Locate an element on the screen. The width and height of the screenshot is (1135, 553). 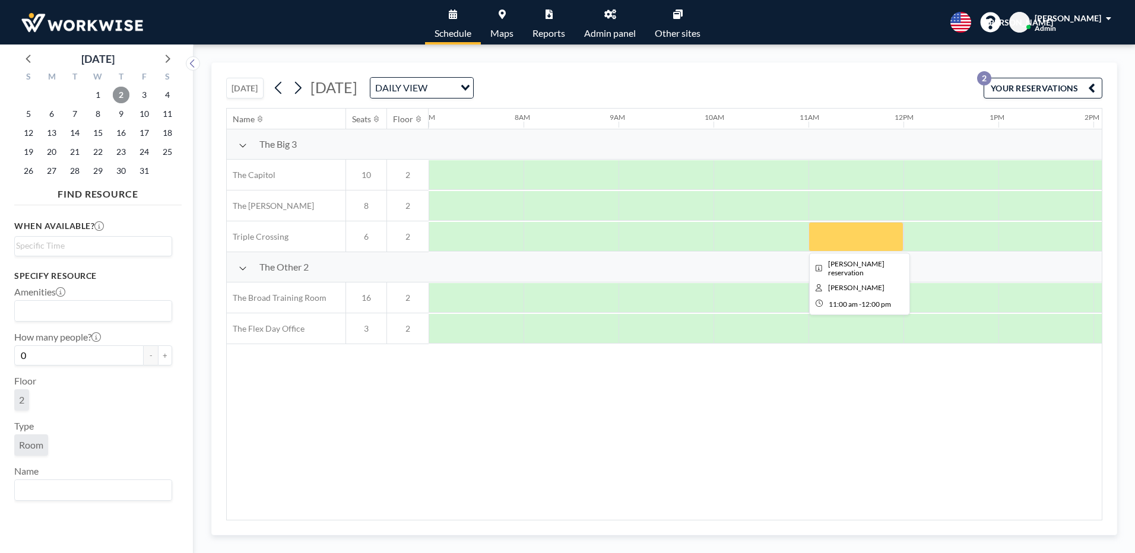
span: Jean Ariante is located at coordinates (856, 287).